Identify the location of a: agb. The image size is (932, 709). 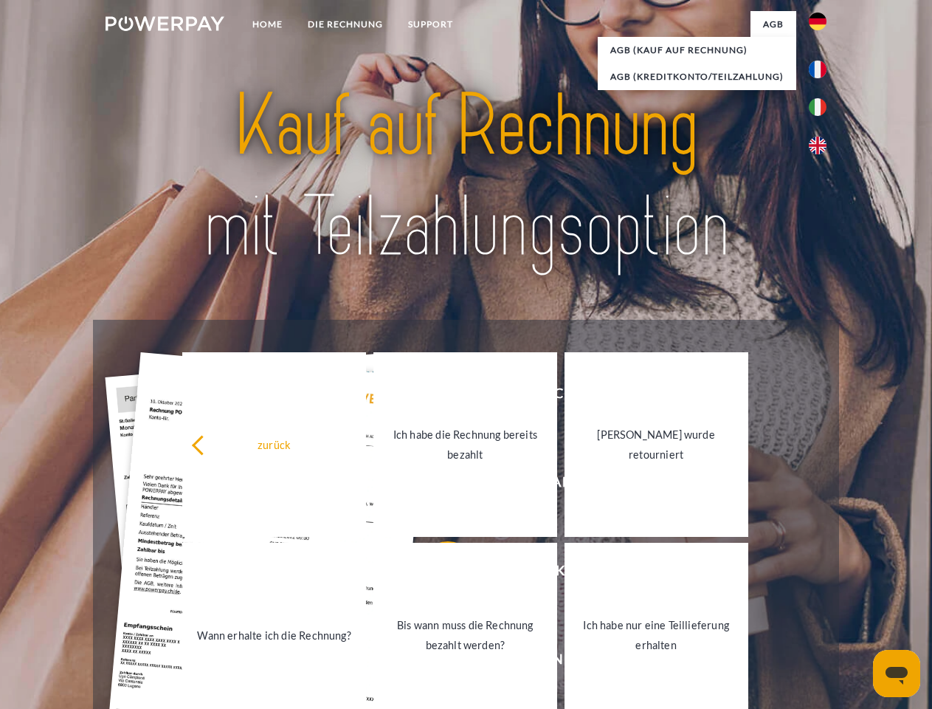
(774, 24).